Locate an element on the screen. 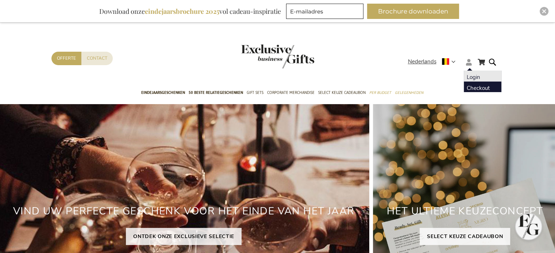 The width and height of the screenshot is (555, 253). span: 50 beste relatiegeschenken is located at coordinates (216, 93).